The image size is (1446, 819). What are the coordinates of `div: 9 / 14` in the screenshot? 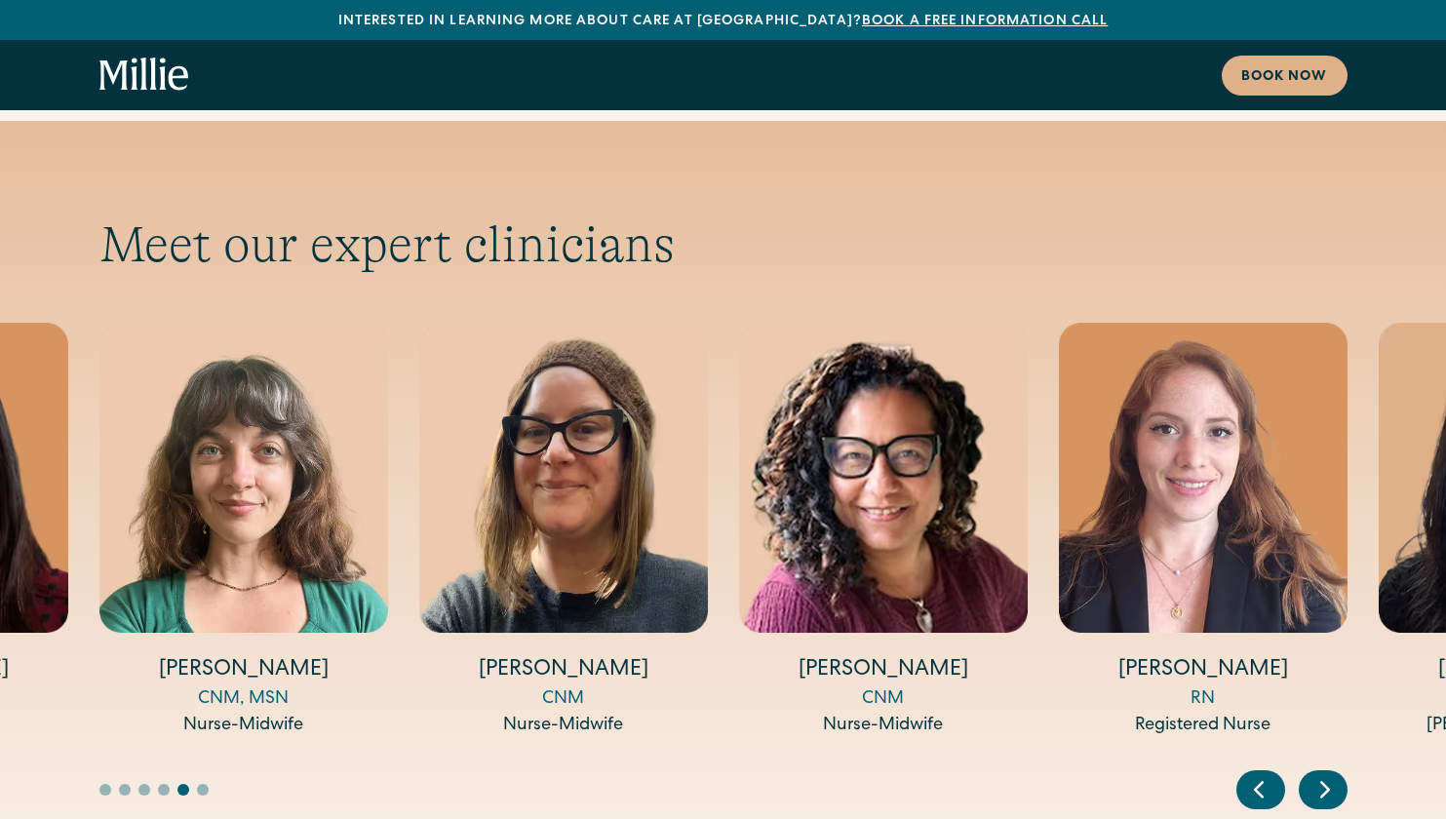 It's located at (244, 531).